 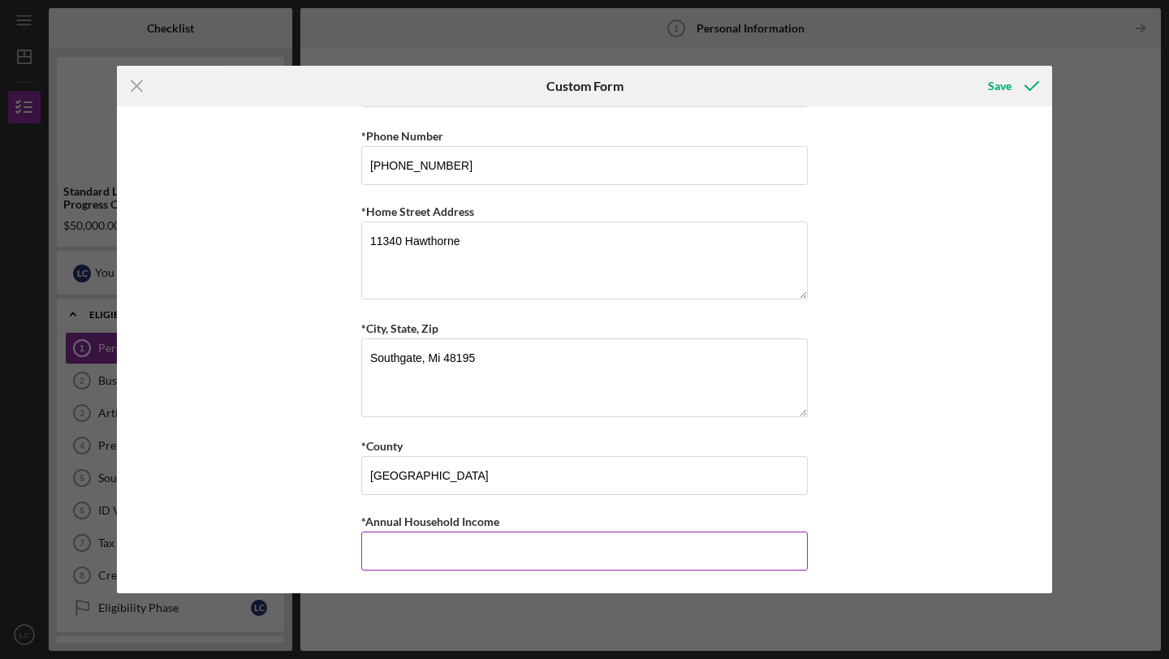 I want to click on label: *County, so click(x=382, y=446).